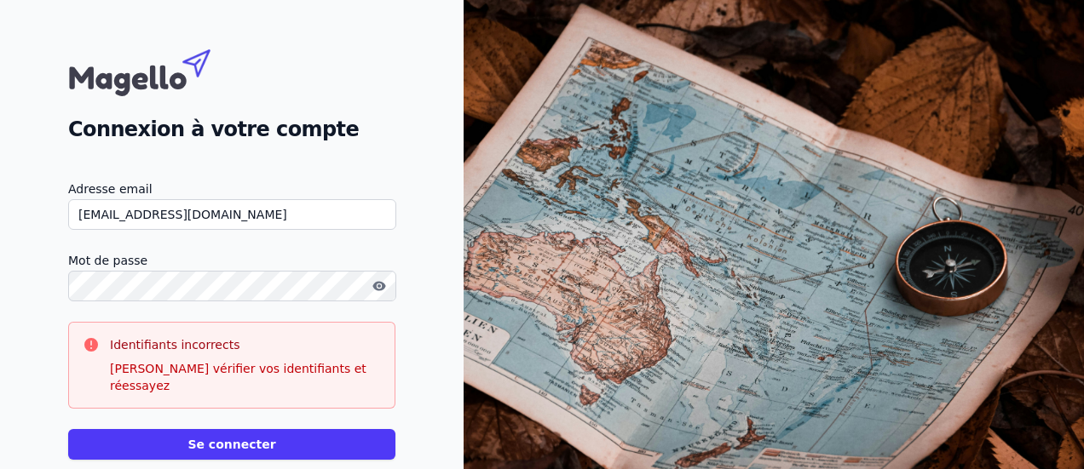 The image size is (1084, 469). What do you see at coordinates (158, 71) in the screenshot?
I see `img: Magello` at bounding box center [158, 71].